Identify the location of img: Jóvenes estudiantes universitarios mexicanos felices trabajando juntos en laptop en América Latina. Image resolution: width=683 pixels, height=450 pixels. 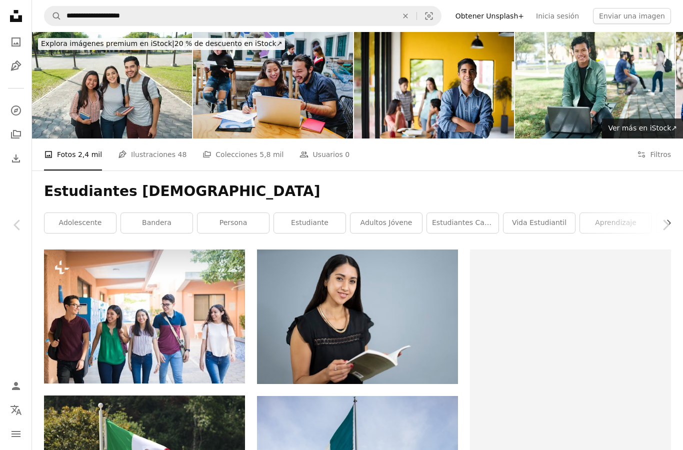
(273, 85).